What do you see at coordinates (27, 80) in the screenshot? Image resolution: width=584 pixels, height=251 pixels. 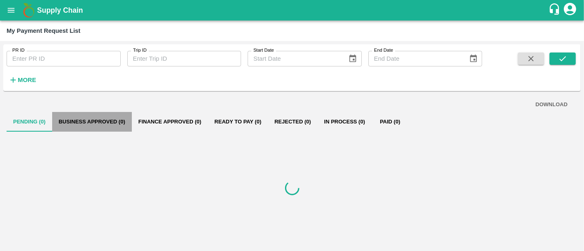 I see `strong: More` at bounding box center [27, 80].